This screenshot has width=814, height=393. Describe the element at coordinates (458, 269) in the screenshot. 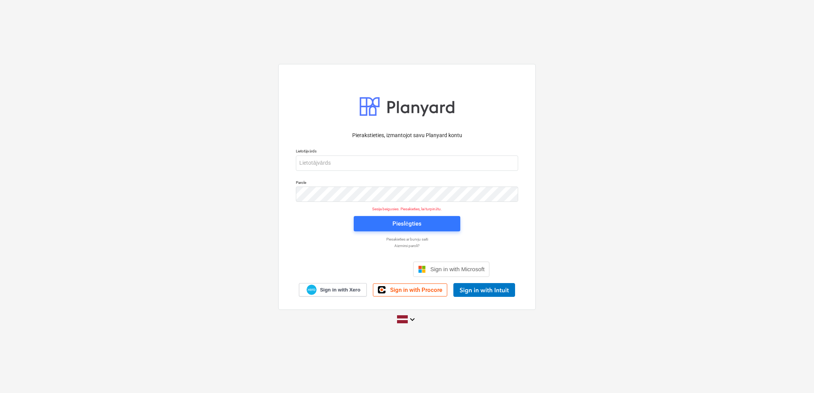

I see `span: Sign in with Microsoft` at that location.